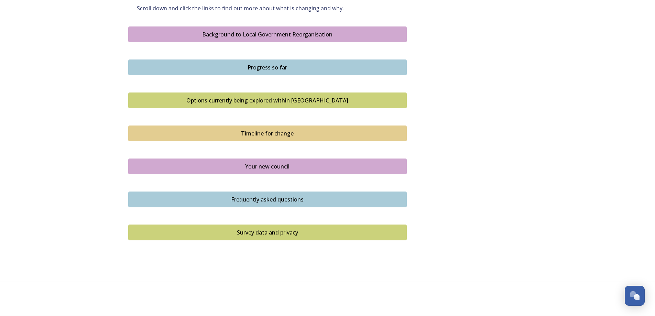 The height and width of the screenshot is (316, 655). What do you see at coordinates (268, 133) in the screenshot?
I see `div: Timeline for change` at bounding box center [268, 133].